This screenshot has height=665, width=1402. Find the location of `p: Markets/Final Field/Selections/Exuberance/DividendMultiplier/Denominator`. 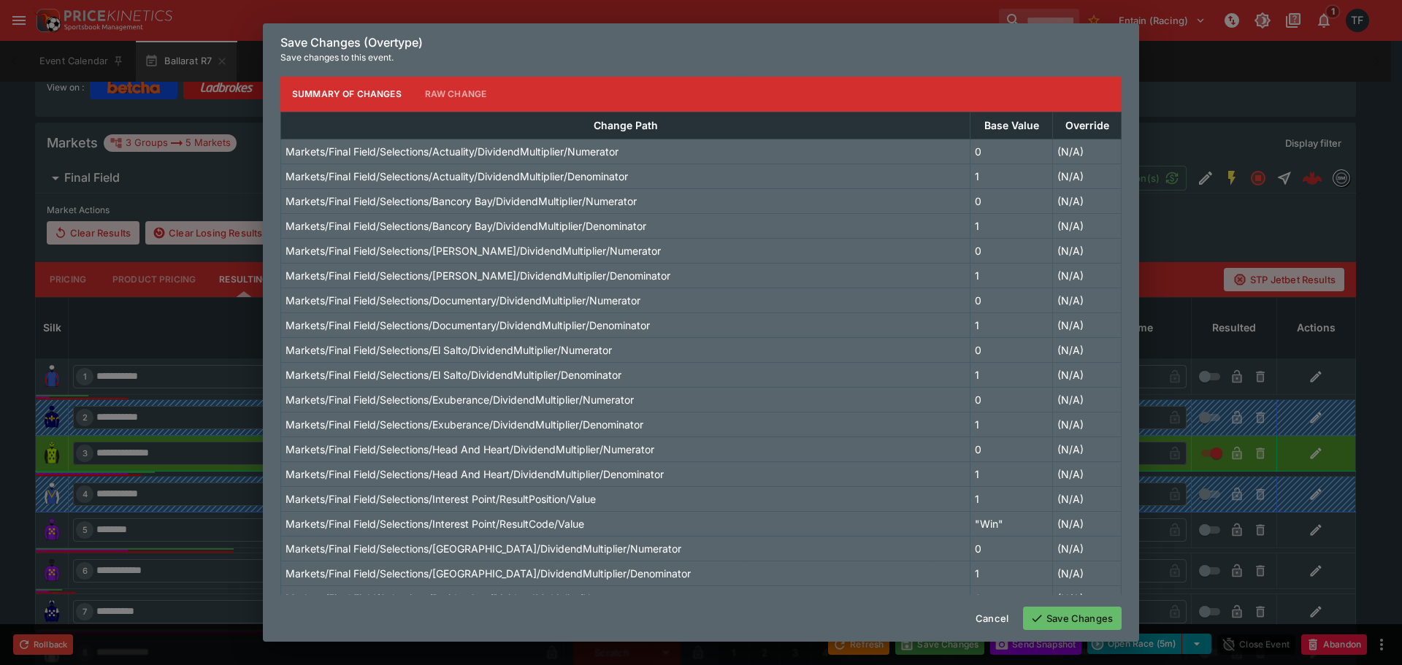

p: Markets/Final Field/Selections/Exuberance/DividendMultiplier/Denominator is located at coordinates (464, 424).